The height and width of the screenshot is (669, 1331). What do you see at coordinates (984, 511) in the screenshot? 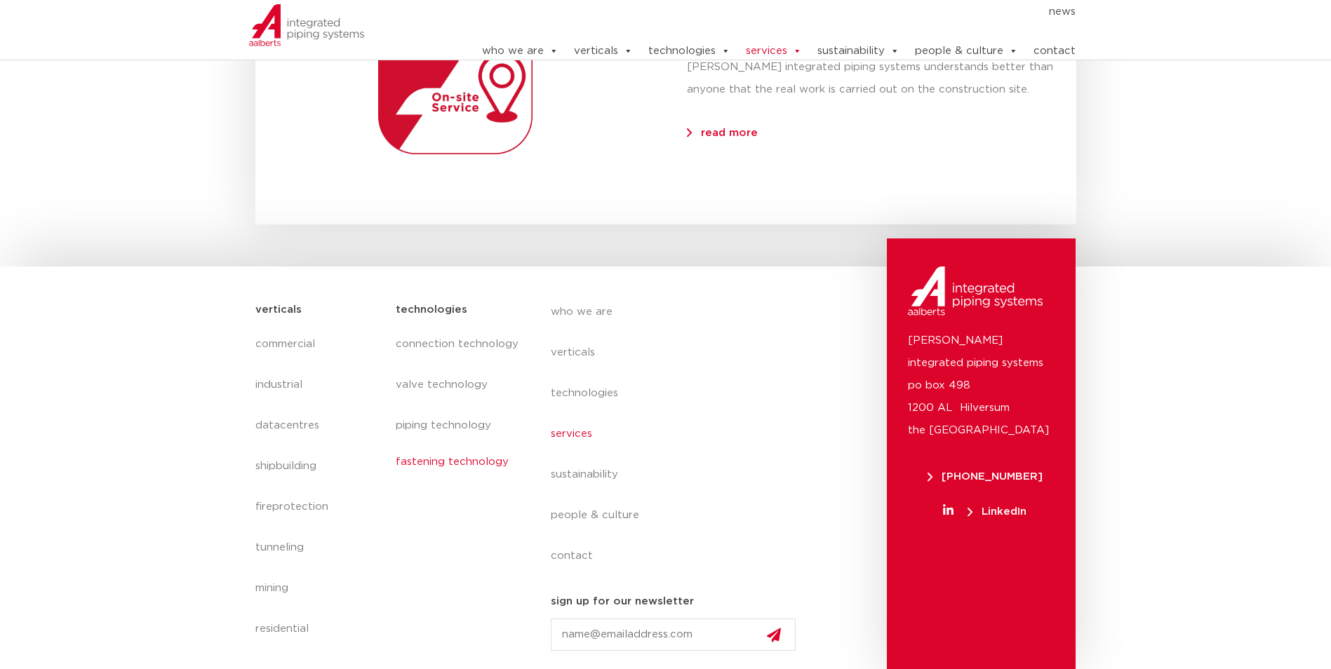
I see `a: LinkedIn` at bounding box center [984, 511].